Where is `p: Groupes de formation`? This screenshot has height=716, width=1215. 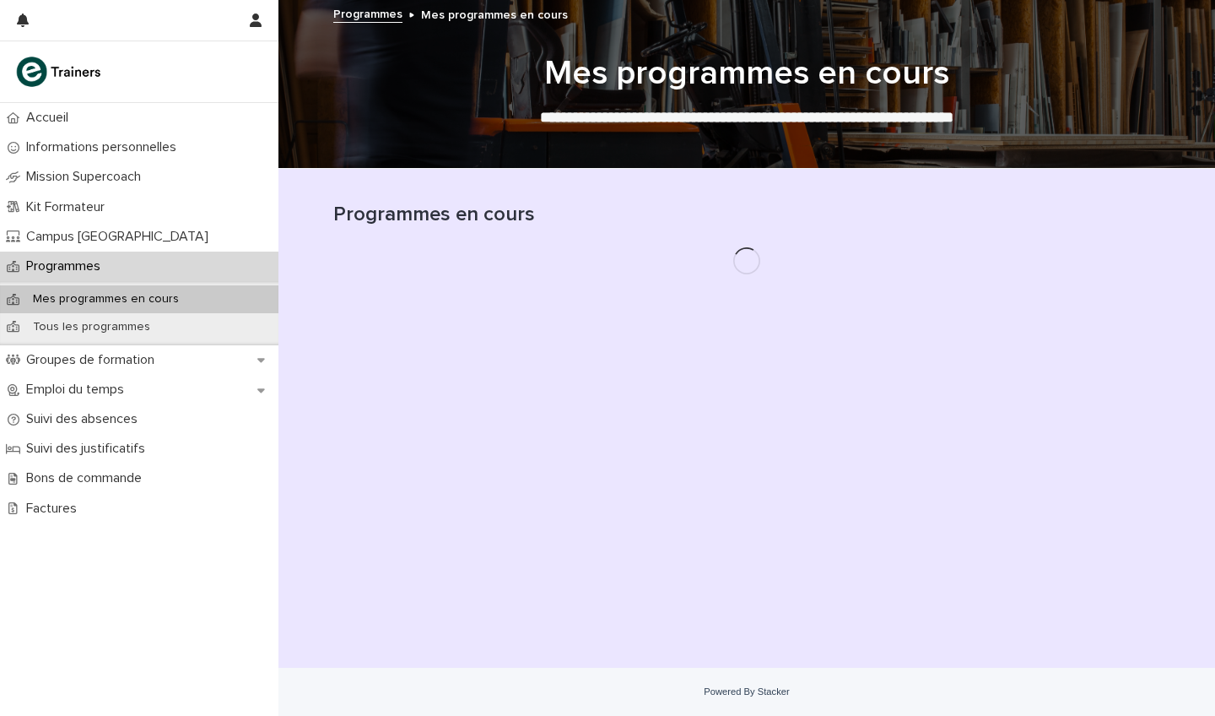 p: Groupes de formation is located at coordinates (94, 359).